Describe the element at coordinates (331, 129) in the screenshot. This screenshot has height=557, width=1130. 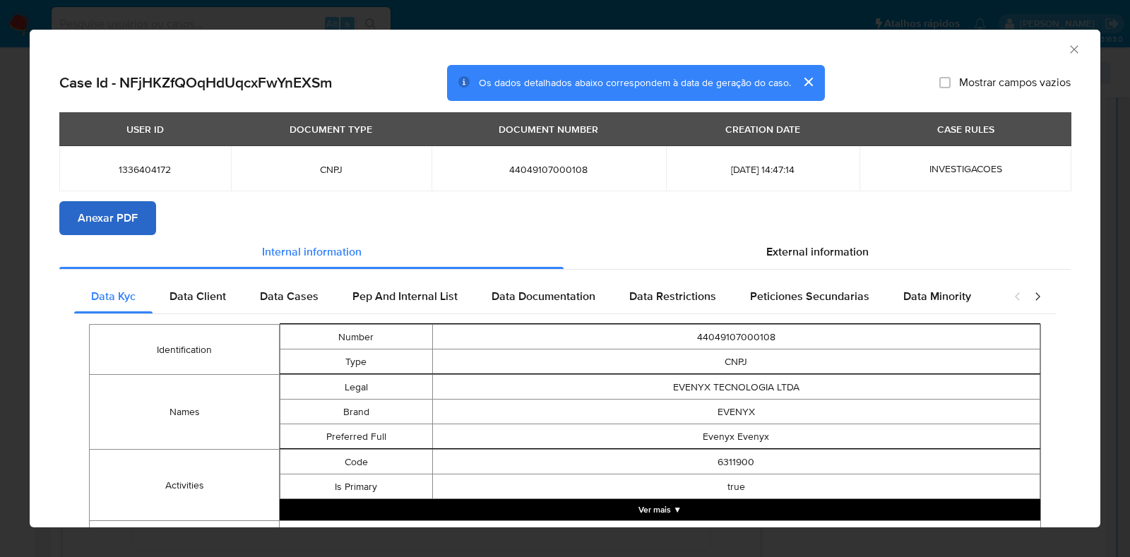
I see `div: DOCUMENT TYPE` at that location.